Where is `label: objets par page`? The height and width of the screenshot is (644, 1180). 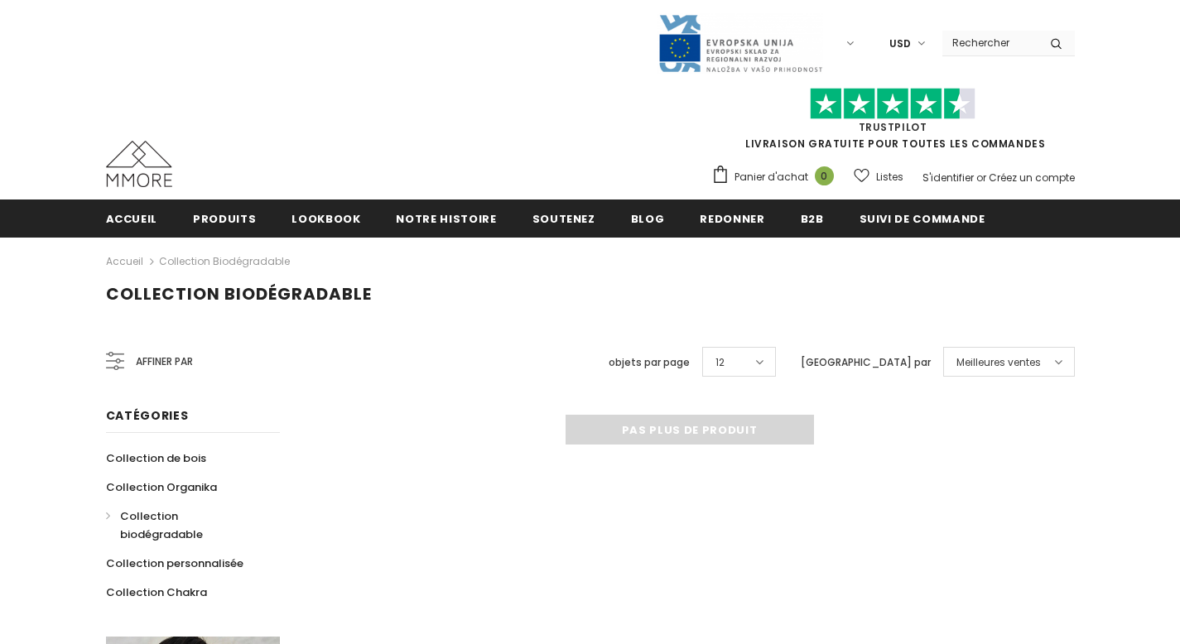 label: objets par page is located at coordinates (649, 363).